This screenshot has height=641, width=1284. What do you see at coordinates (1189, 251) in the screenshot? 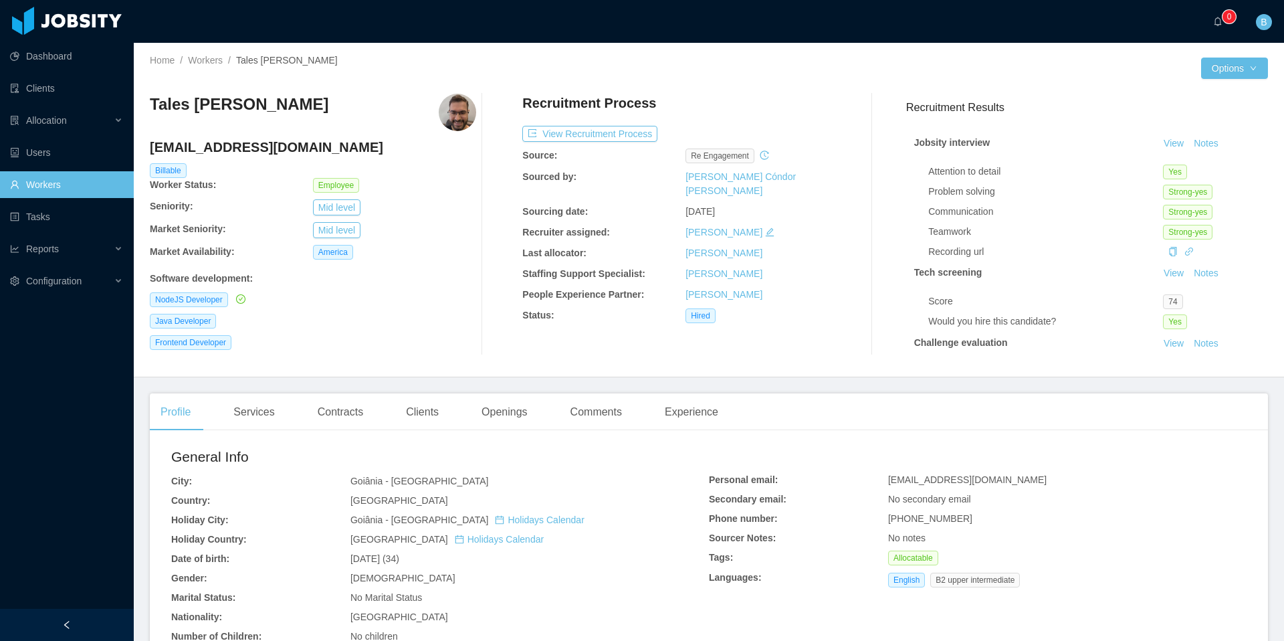
I see `a: icon: link` at bounding box center [1189, 251].